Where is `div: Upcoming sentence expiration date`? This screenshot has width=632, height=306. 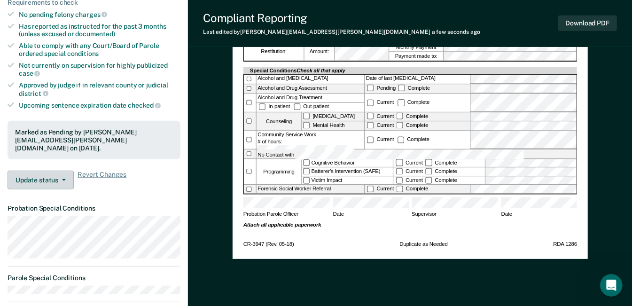
div: Upcoming sentence expiration date is located at coordinates (100, 105).